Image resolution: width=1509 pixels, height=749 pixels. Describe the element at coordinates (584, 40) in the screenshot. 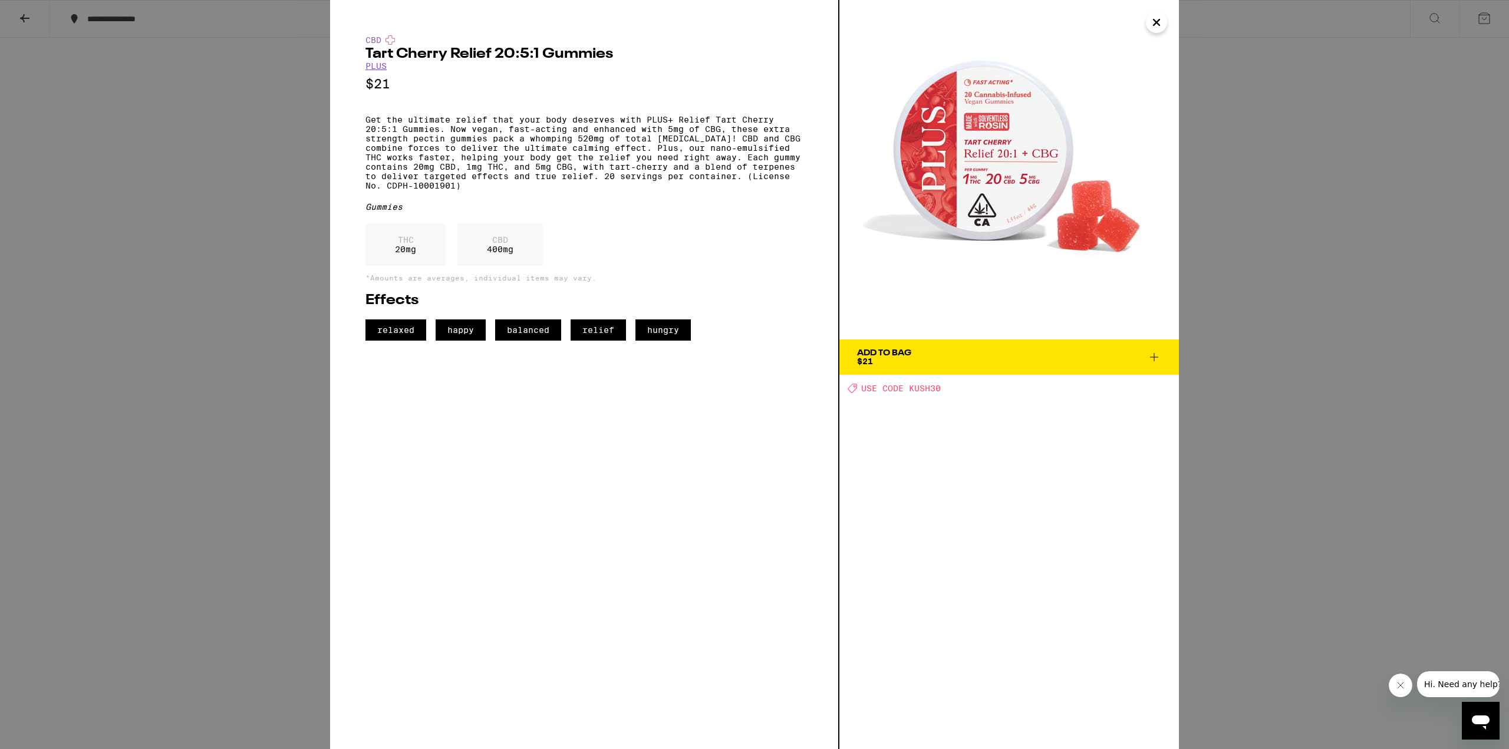

I see `div: CBD` at that location.